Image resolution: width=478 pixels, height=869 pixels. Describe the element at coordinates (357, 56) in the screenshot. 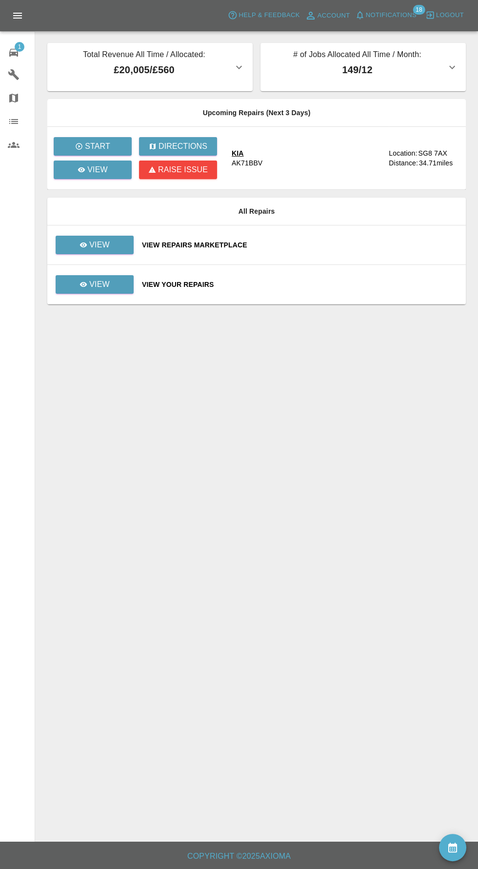

I see `p: # of Jobs Allocated All Time / Month:` at that location.